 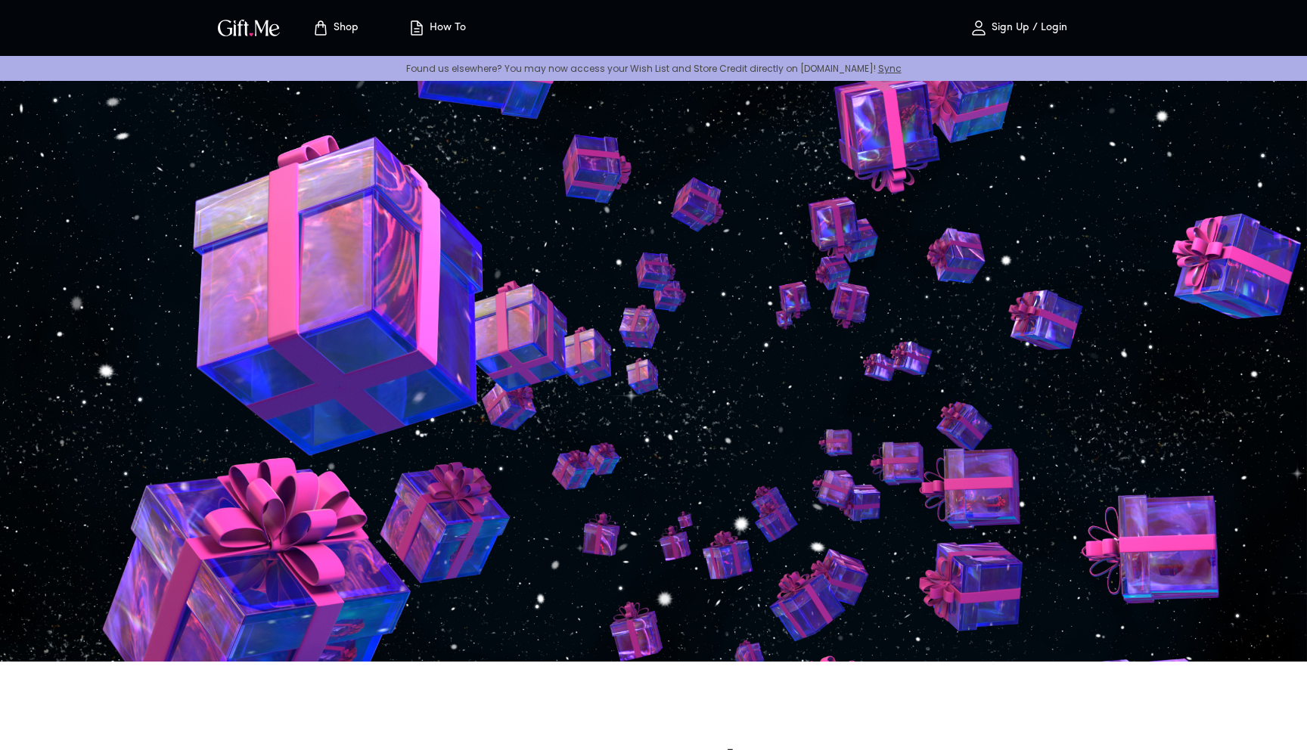 I want to click on img: how-to.svg, so click(x=417, y=28).